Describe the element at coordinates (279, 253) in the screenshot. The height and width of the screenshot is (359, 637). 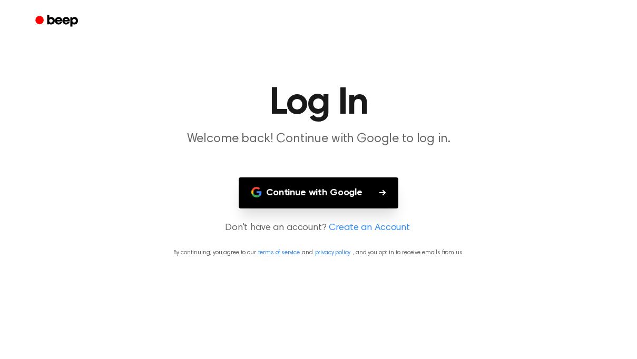
I see `a: terms of service` at that location.